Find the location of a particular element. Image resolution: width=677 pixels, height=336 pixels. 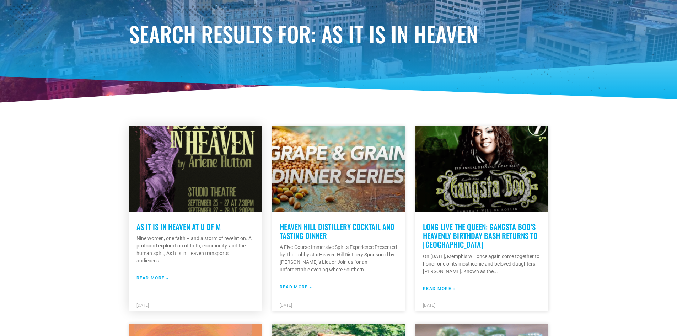

a: Flyer for the 3rd Annual Heavenly B-Day Bash honoring gangsta boo, featuring her photo, full even... is located at coordinates (481, 169).